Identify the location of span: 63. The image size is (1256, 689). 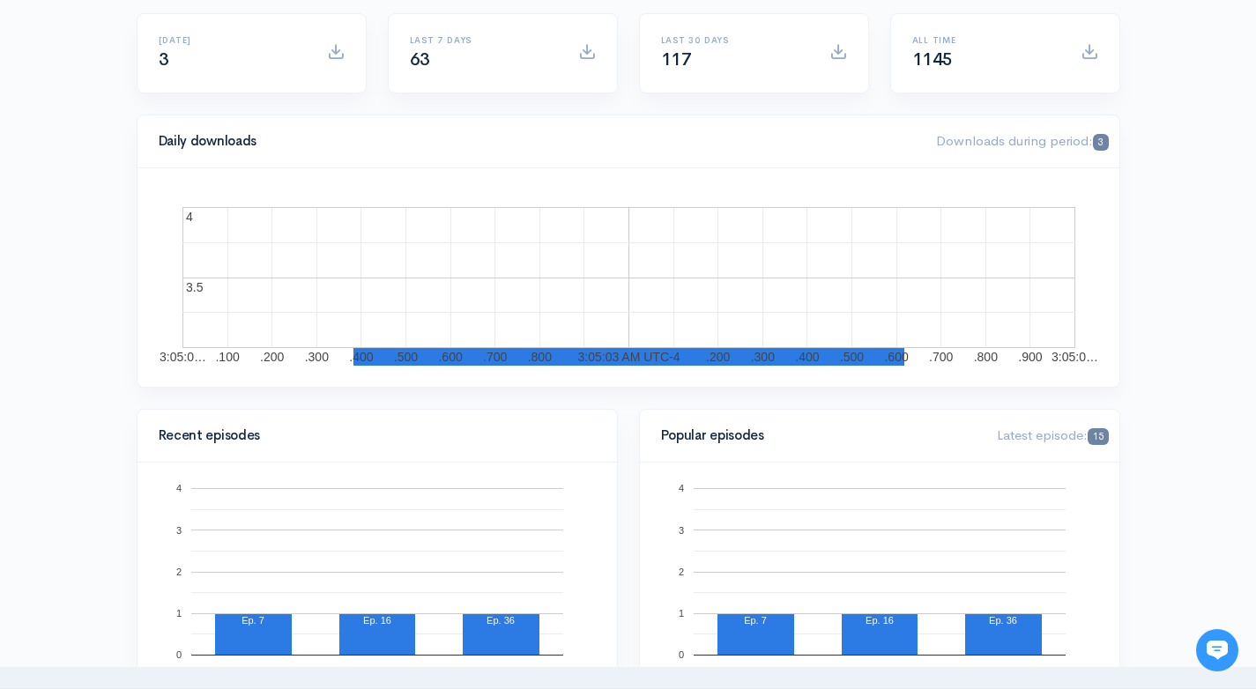
(419, 59).